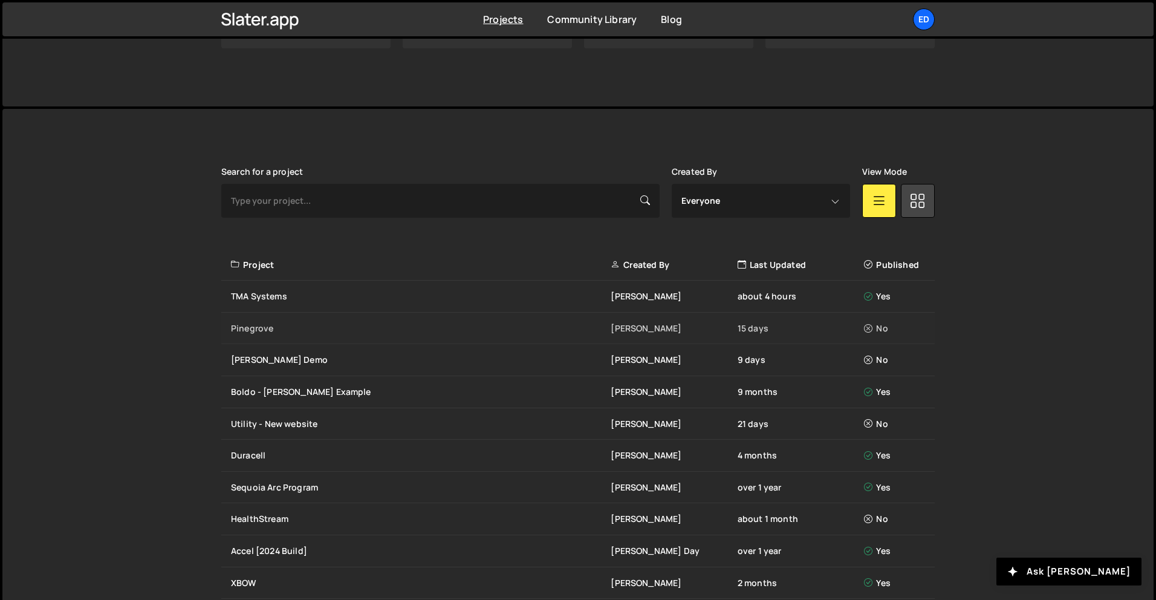  Describe the element at coordinates (421, 328) in the screenshot. I see `div: Pinegrove` at that location.